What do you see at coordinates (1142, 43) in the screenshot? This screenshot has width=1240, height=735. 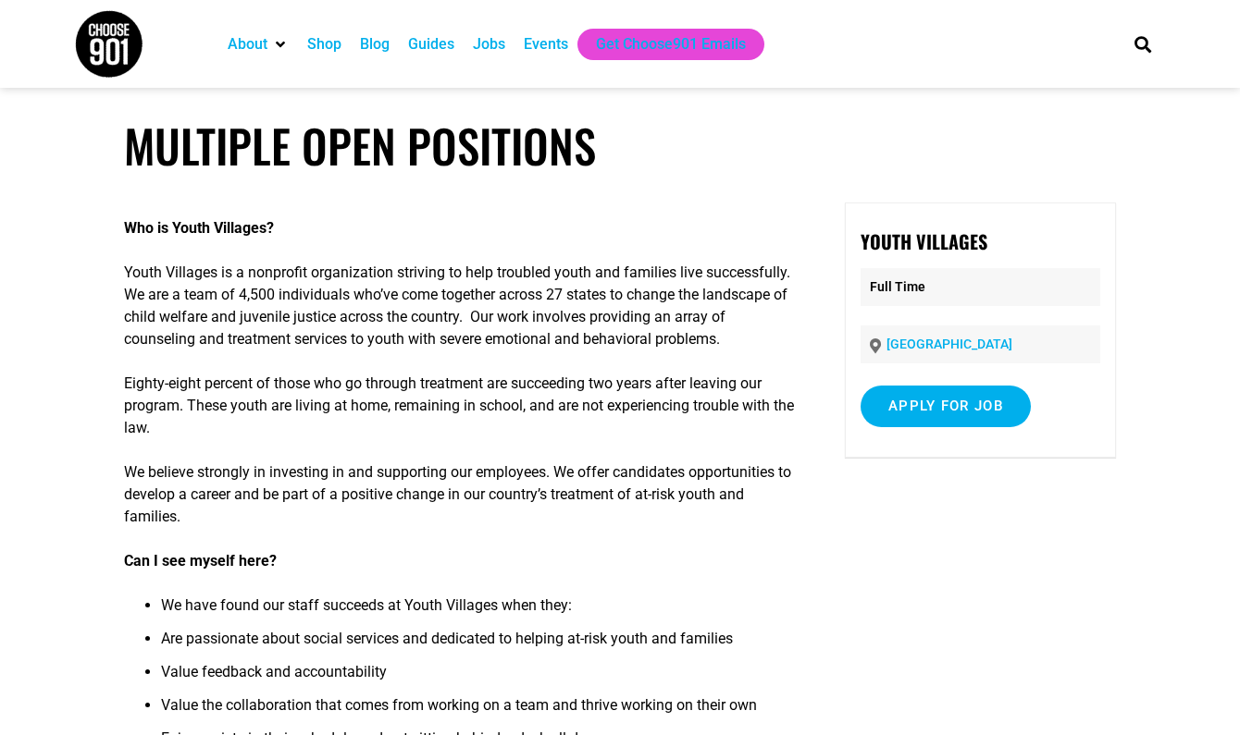 I see `div: Search` at bounding box center [1142, 43].